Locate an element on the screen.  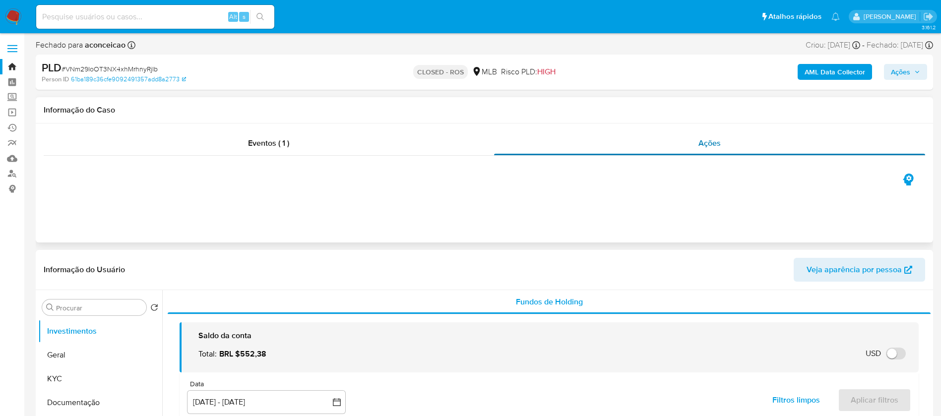
button: Geral is located at coordinates (100, 355).